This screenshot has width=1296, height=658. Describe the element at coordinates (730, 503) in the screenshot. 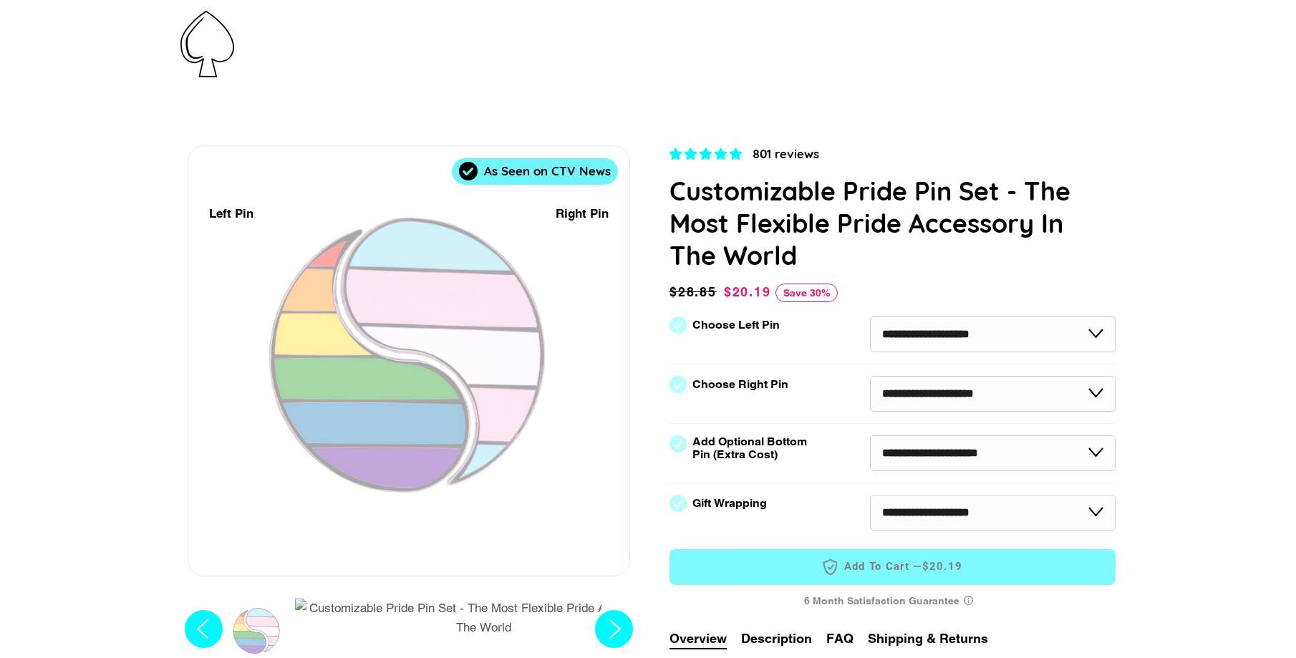

I see `label: Gift Wrapping` at that location.